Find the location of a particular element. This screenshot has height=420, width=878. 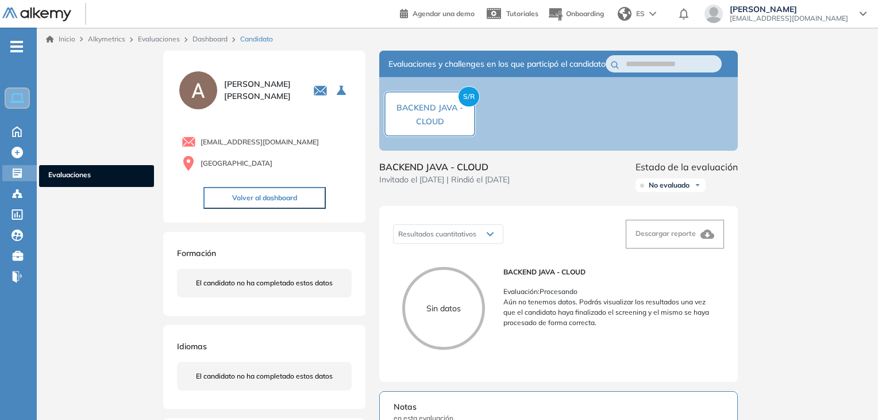

span: Idiomas is located at coordinates (192, 346).